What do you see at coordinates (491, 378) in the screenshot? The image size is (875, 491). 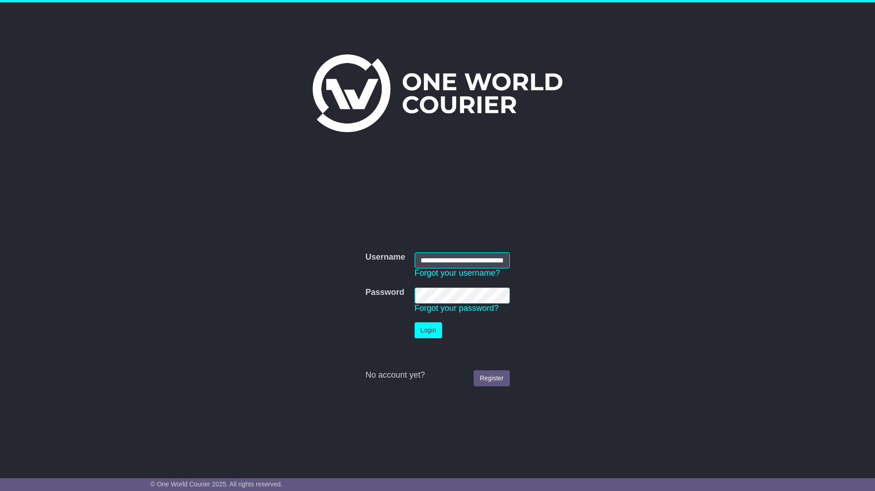 I see `a: Register` at bounding box center [491, 378].